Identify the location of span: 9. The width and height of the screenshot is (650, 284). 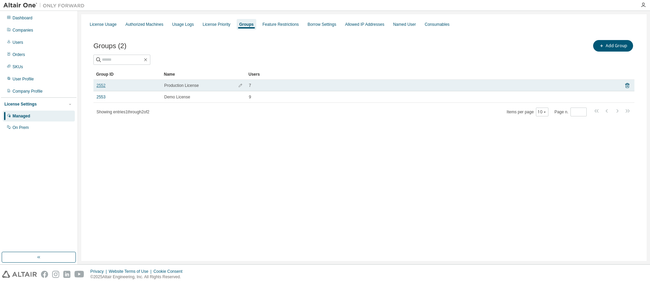
(250, 97).